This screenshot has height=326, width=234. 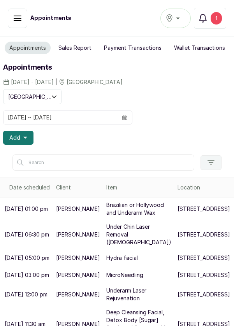 I want to click on div: Date scheduled, so click(x=30, y=187).